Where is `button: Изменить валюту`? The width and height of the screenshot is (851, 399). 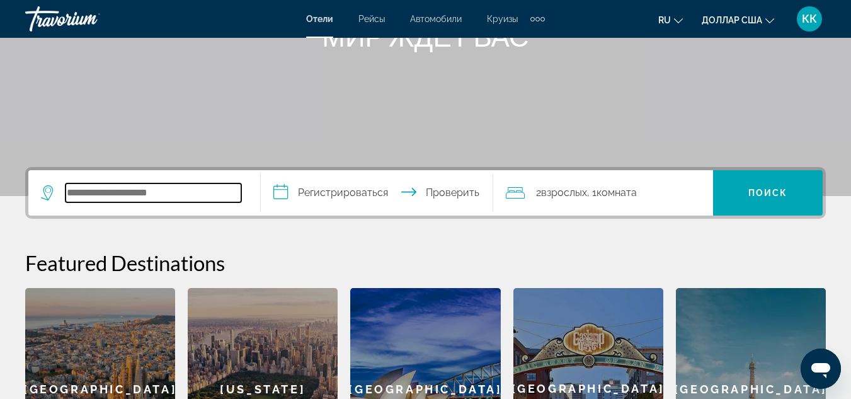
button: Изменить валюту is located at coordinates (738, 20).